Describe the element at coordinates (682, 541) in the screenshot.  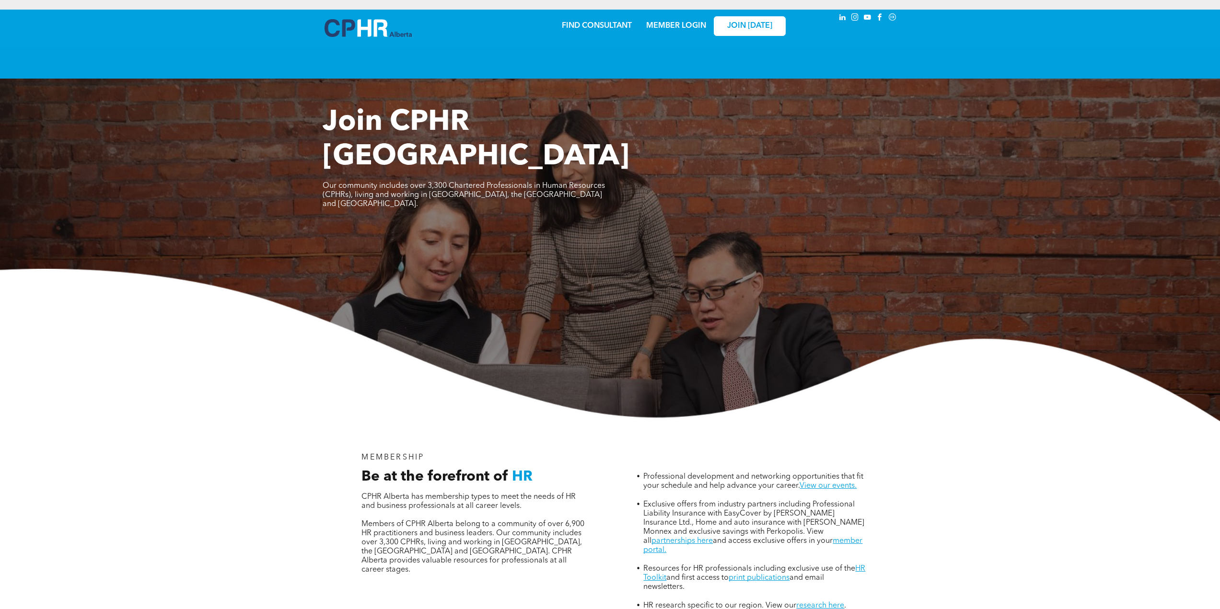
I see `a: partnerships here` at that location.